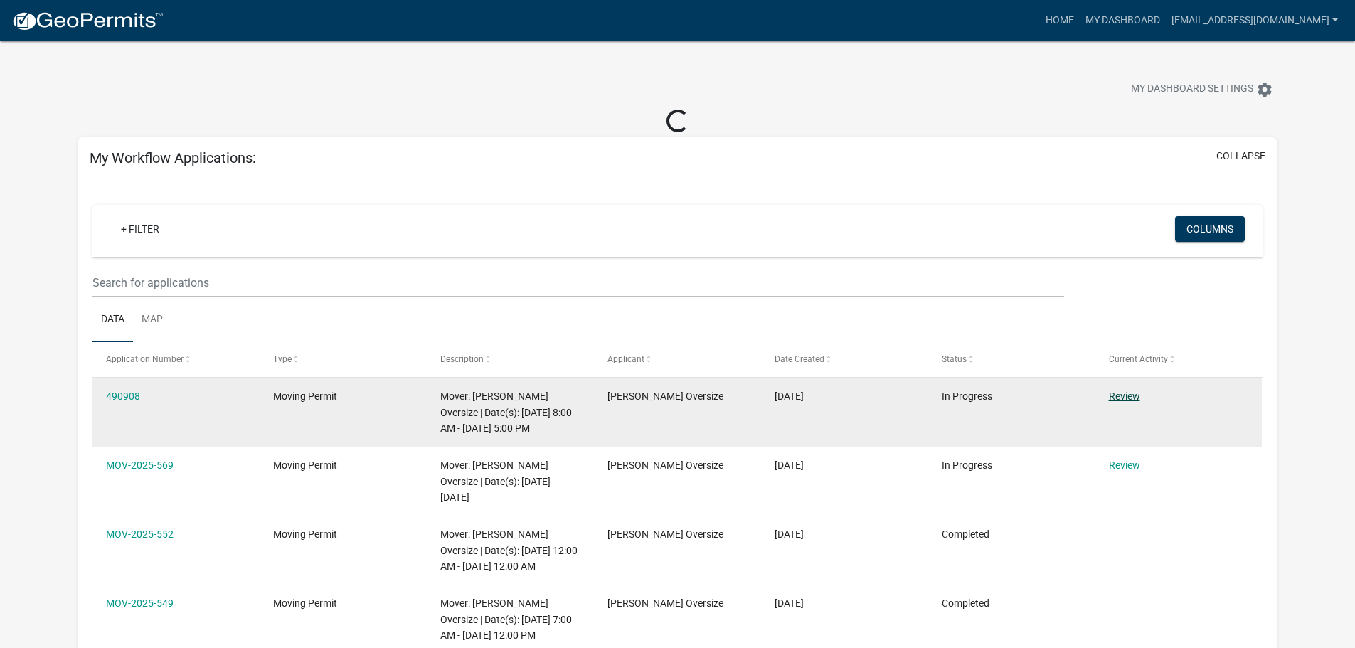  Describe the element at coordinates (1011, 359) in the screenshot. I see `datatable-header-cell: Status` at that location.